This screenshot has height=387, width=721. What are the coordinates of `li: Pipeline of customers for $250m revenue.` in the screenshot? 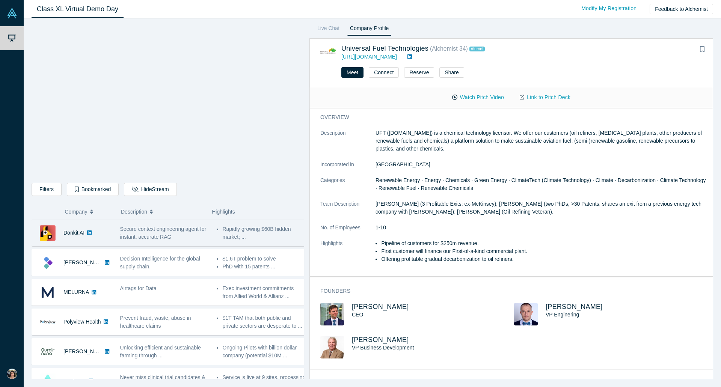 It's located at (544, 243).